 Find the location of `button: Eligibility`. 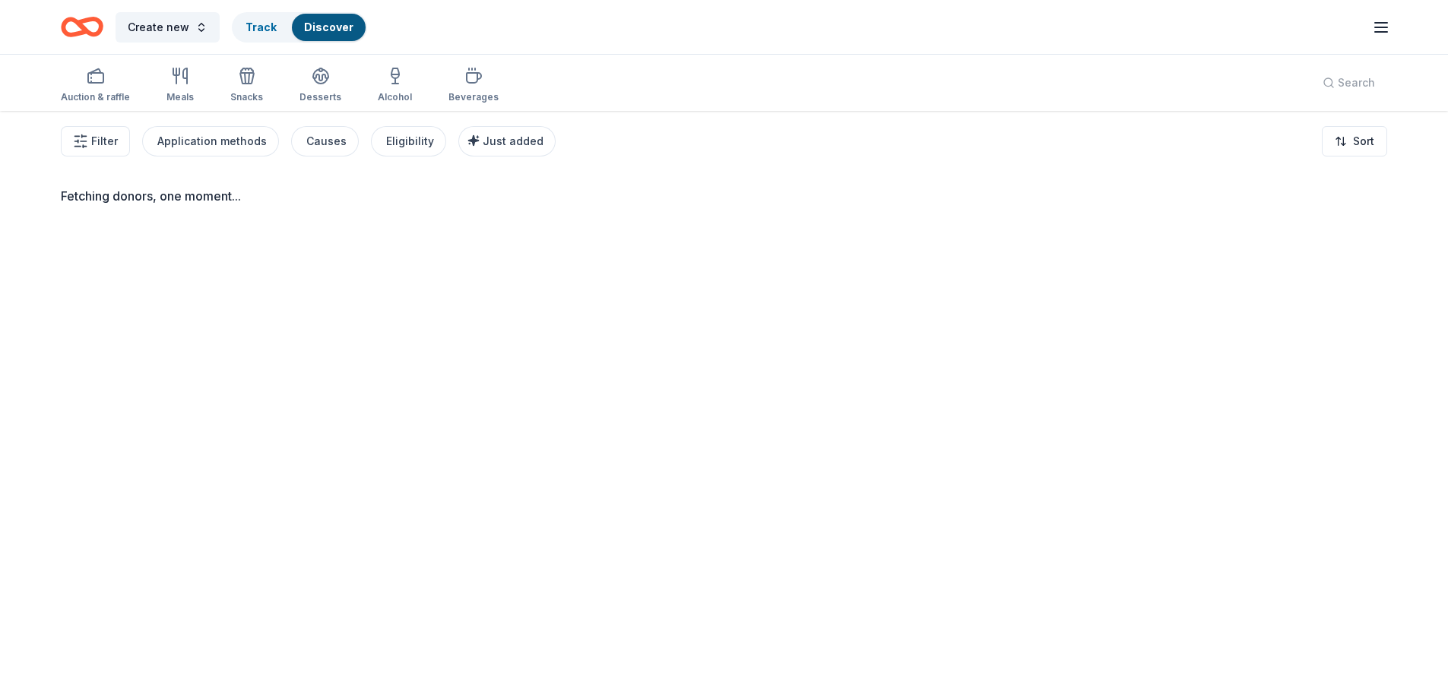

button: Eligibility is located at coordinates (408, 141).